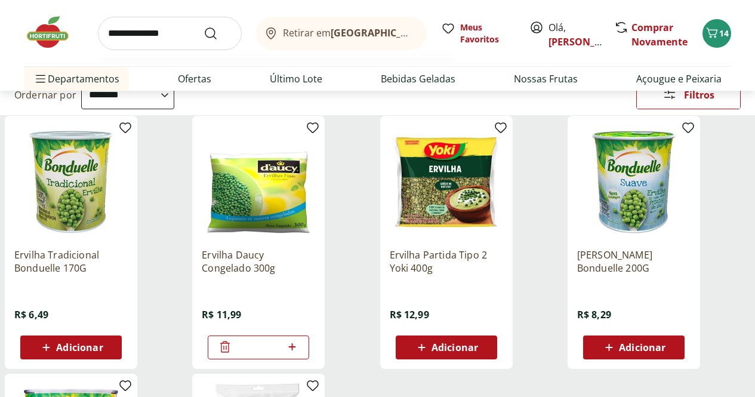 Image resolution: width=755 pixels, height=397 pixels. I want to click on a: Meus Favoritos, so click(478, 33).